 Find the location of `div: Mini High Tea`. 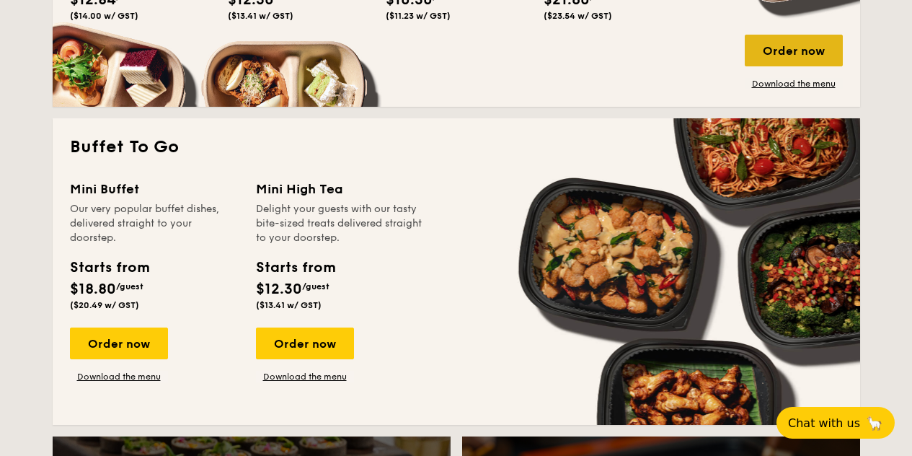

div: Mini High Tea is located at coordinates (340, 189).